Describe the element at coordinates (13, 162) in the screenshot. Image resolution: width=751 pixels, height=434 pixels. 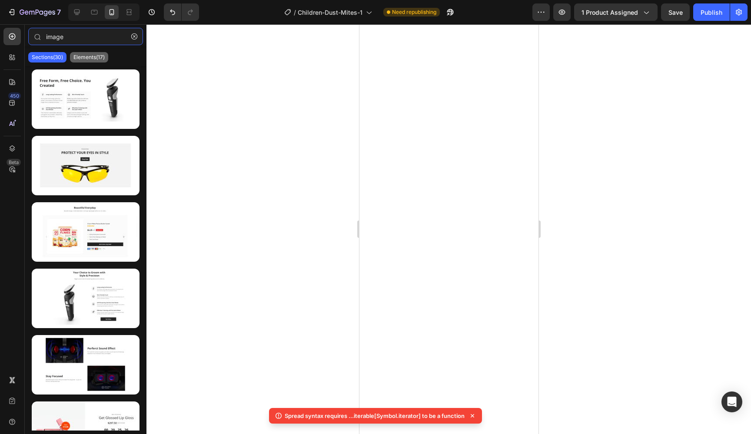
I see `div: Beta` at that location.